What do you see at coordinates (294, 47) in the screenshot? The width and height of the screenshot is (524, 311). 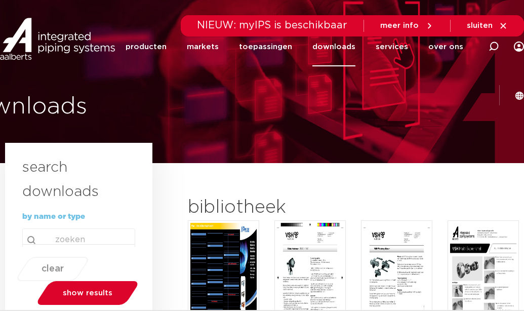 I see `nav: Menu` at bounding box center [294, 47].